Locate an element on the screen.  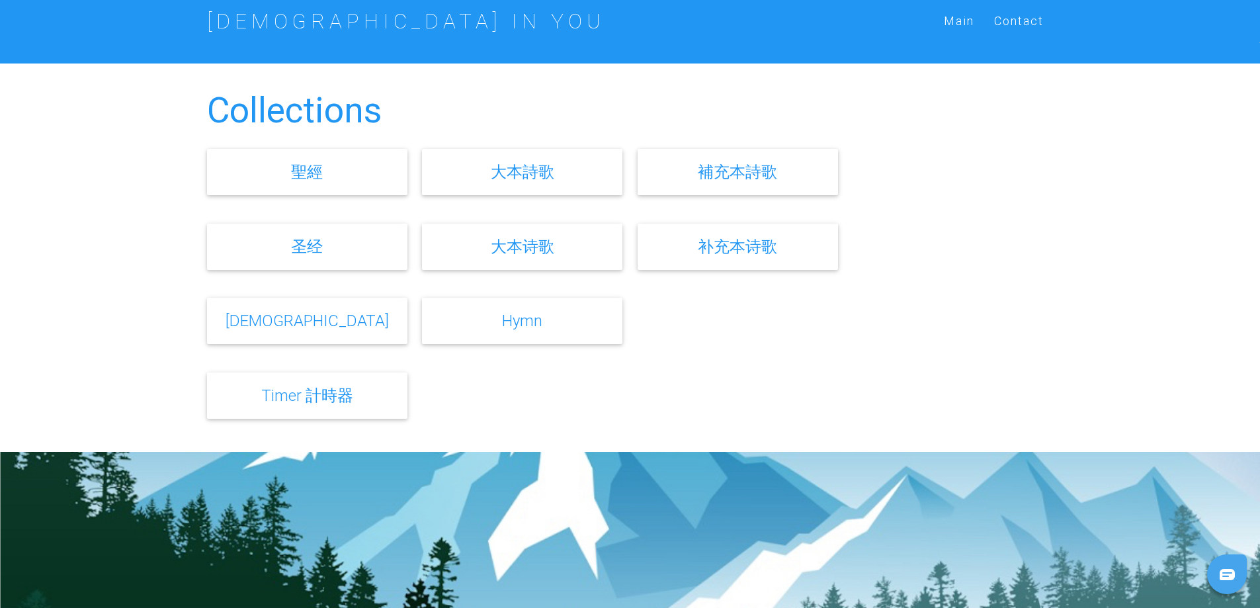
a: Timer 計時器 is located at coordinates (307, 395).